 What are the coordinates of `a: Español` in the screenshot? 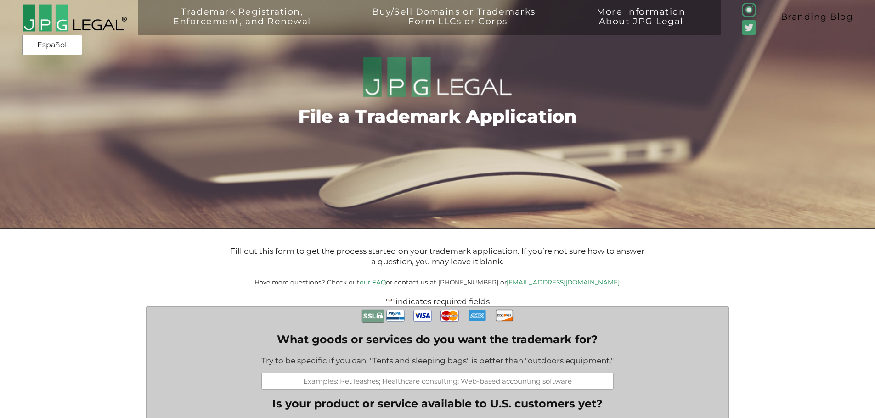 It's located at (52, 45).